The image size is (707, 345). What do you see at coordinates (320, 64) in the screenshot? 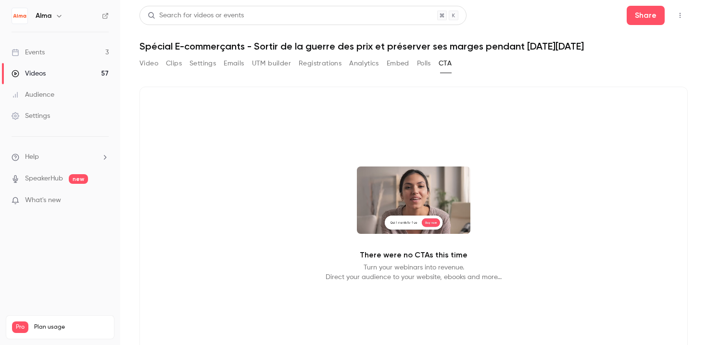
I see `button: Registrations` at bounding box center [320, 64].